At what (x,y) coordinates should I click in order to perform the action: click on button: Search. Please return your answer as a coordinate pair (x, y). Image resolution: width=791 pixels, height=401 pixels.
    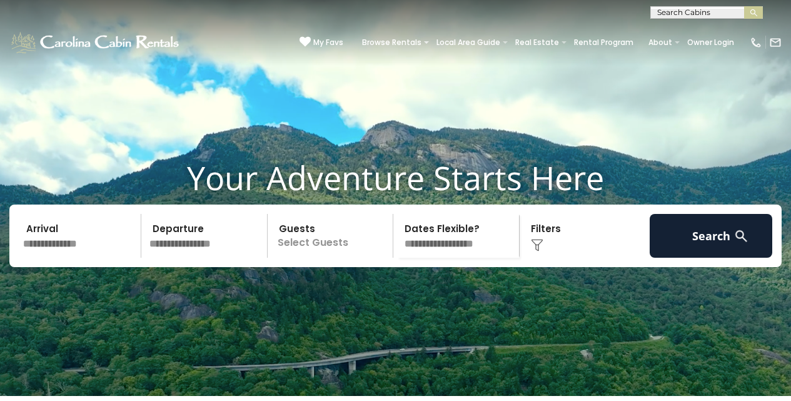
    Looking at the image, I should click on (711, 236).